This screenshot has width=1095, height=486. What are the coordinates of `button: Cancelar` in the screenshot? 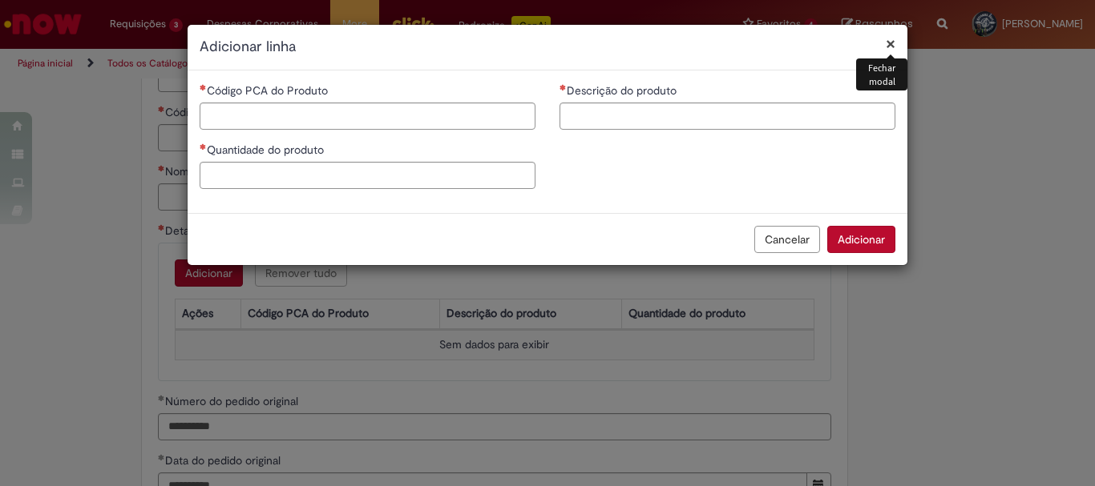 It's located at (787, 240).